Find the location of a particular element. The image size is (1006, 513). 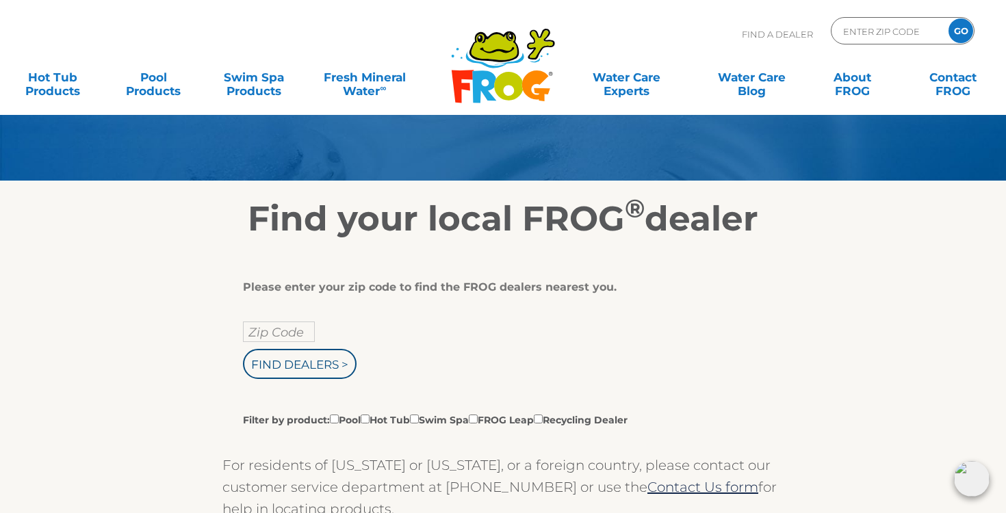

input: Find Dealers > is located at coordinates (300, 364).